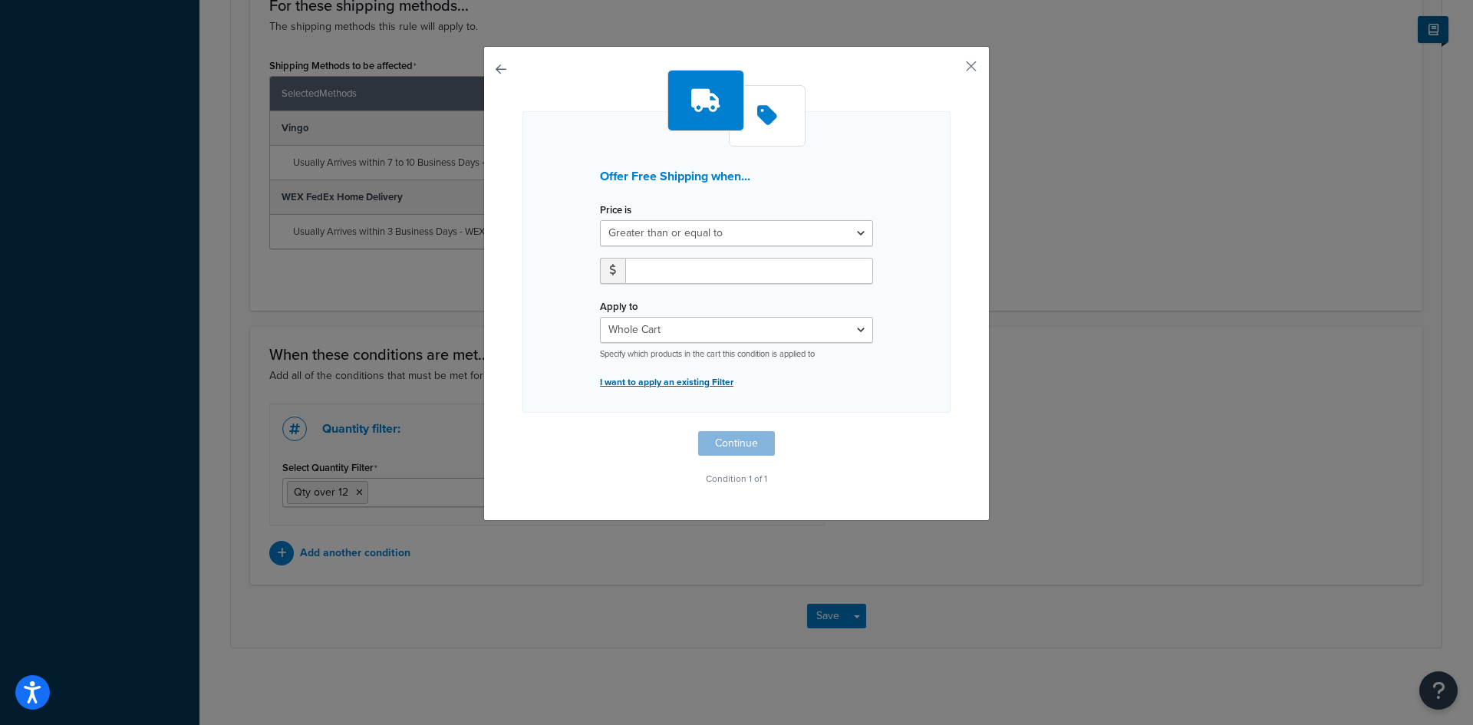 Image resolution: width=1473 pixels, height=725 pixels. I want to click on label: Apply to, so click(618, 306).